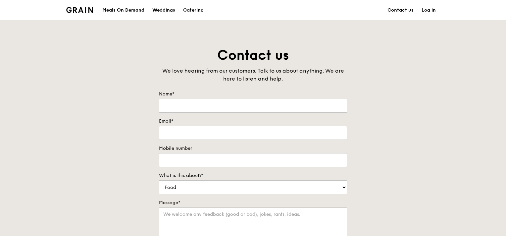 The image size is (506, 236). Describe the element at coordinates (123, 10) in the screenshot. I see `div: Meals On Demand` at that location.